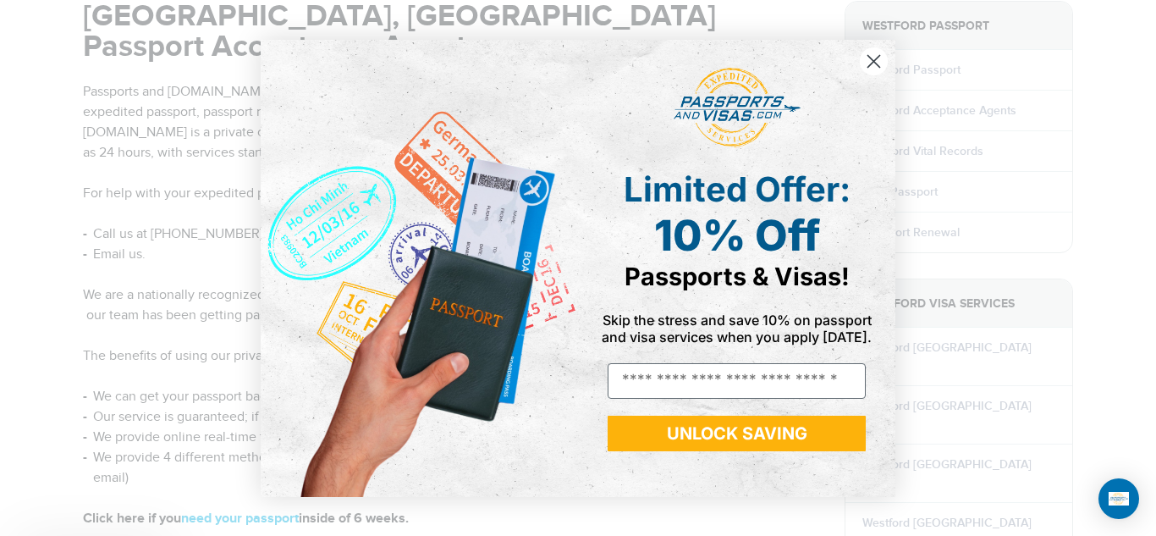 The width and height of the screenshot is (1156, 536). What do you see at coordinates (737, 107) in the screenshot?
I see `img: passports and visas` at bounding box center [737, 107].